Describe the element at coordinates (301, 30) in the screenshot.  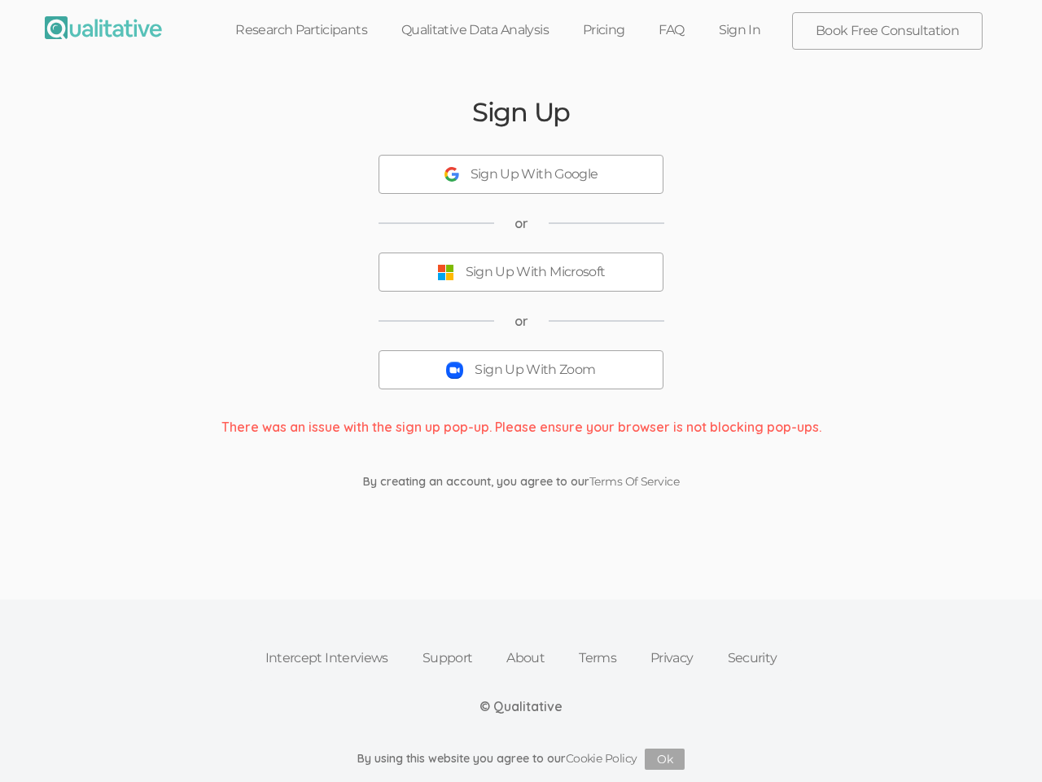
I see `a: Research Participants` at that location.